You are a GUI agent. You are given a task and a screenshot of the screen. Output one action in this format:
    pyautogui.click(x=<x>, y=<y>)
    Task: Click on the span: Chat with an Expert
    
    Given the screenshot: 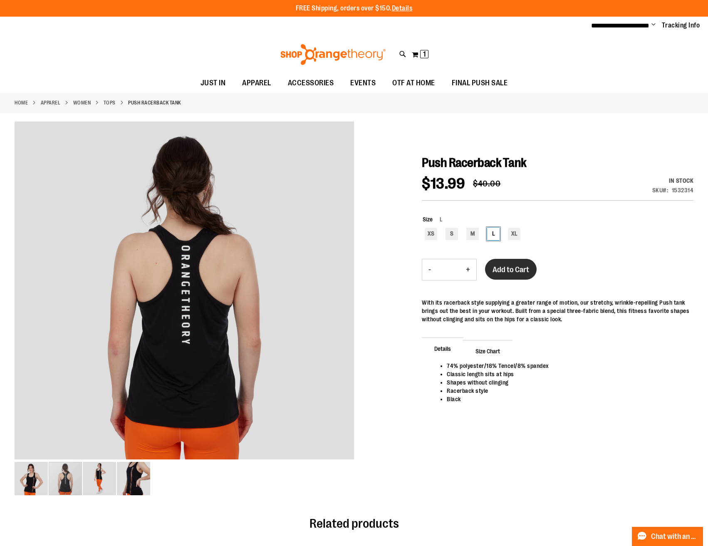 What is the action you would take?
    pyautogui.click(x=675, y=537)
    